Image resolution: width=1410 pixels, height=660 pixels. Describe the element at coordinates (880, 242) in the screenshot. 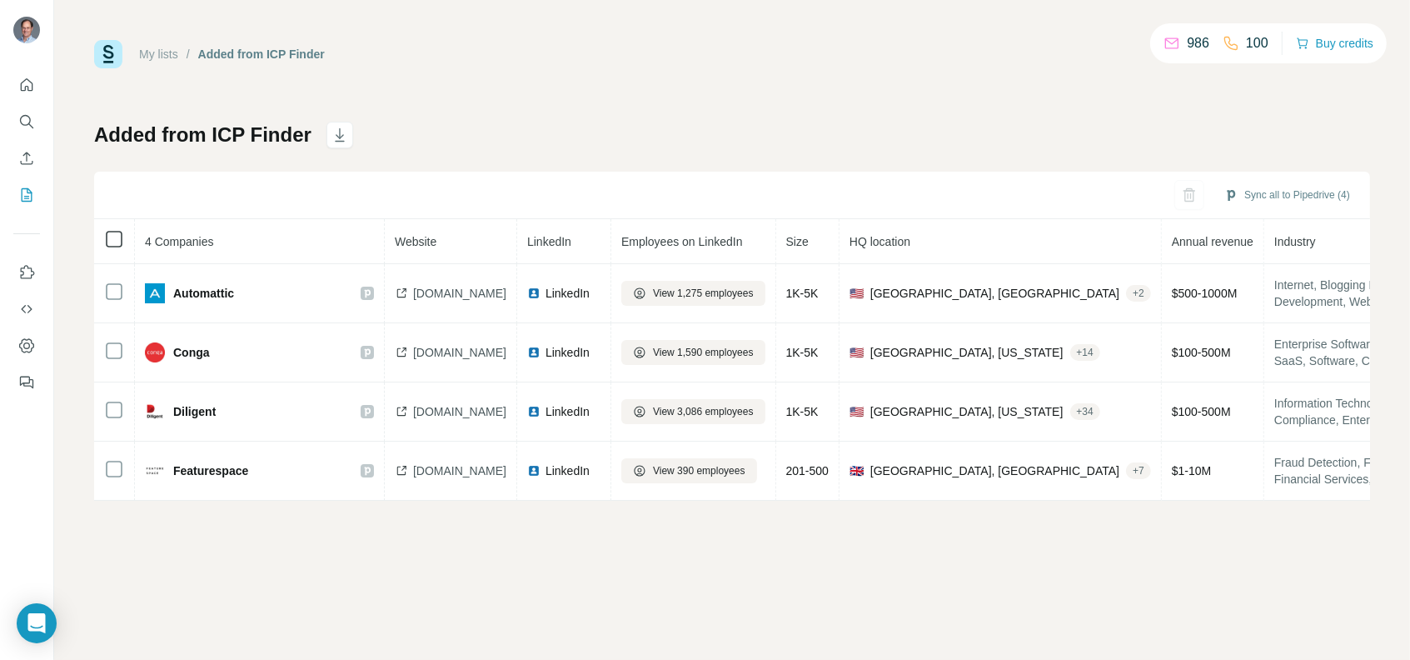

I see `span: HQ location` at that location.